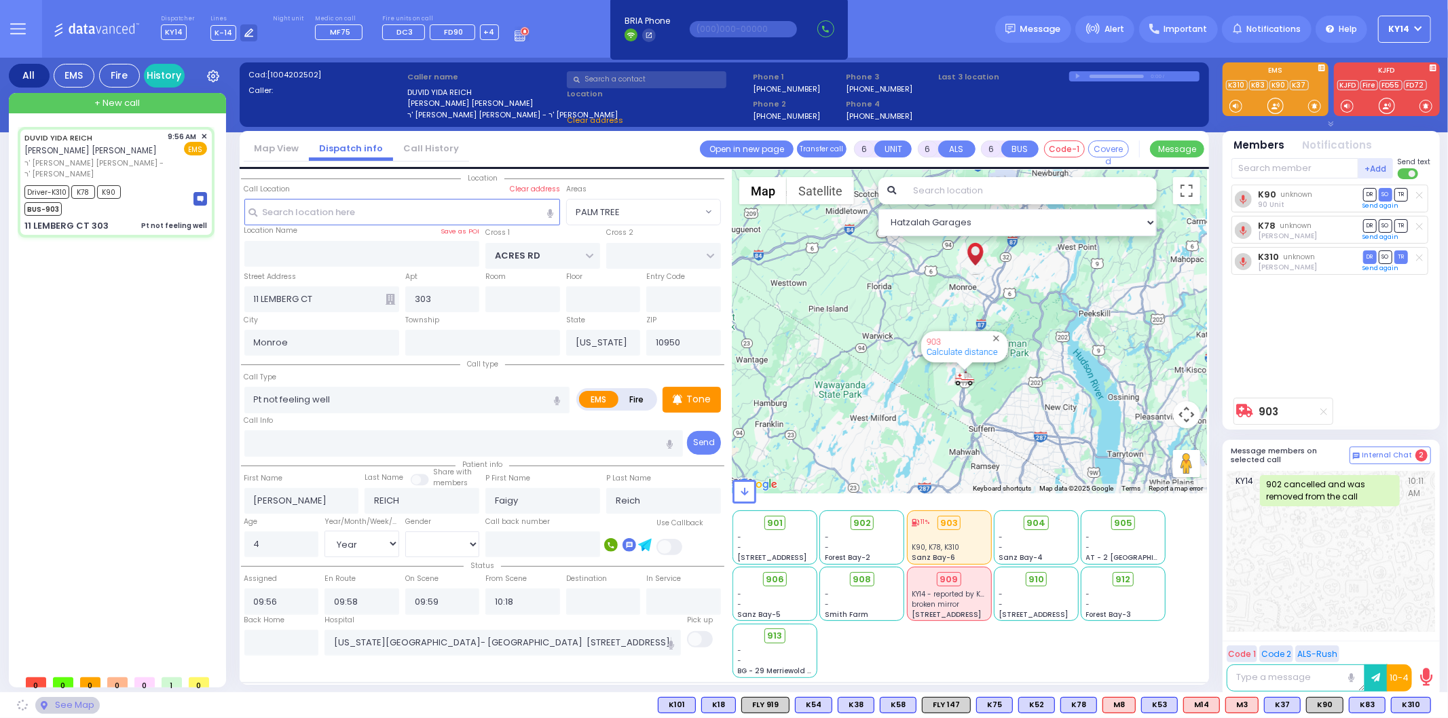 The height and width of the screenshot is (718, 1448). What do you see at coordinates (677, 705) in the screenshot?
I see `div: K101` at bounding box center [677, 705].